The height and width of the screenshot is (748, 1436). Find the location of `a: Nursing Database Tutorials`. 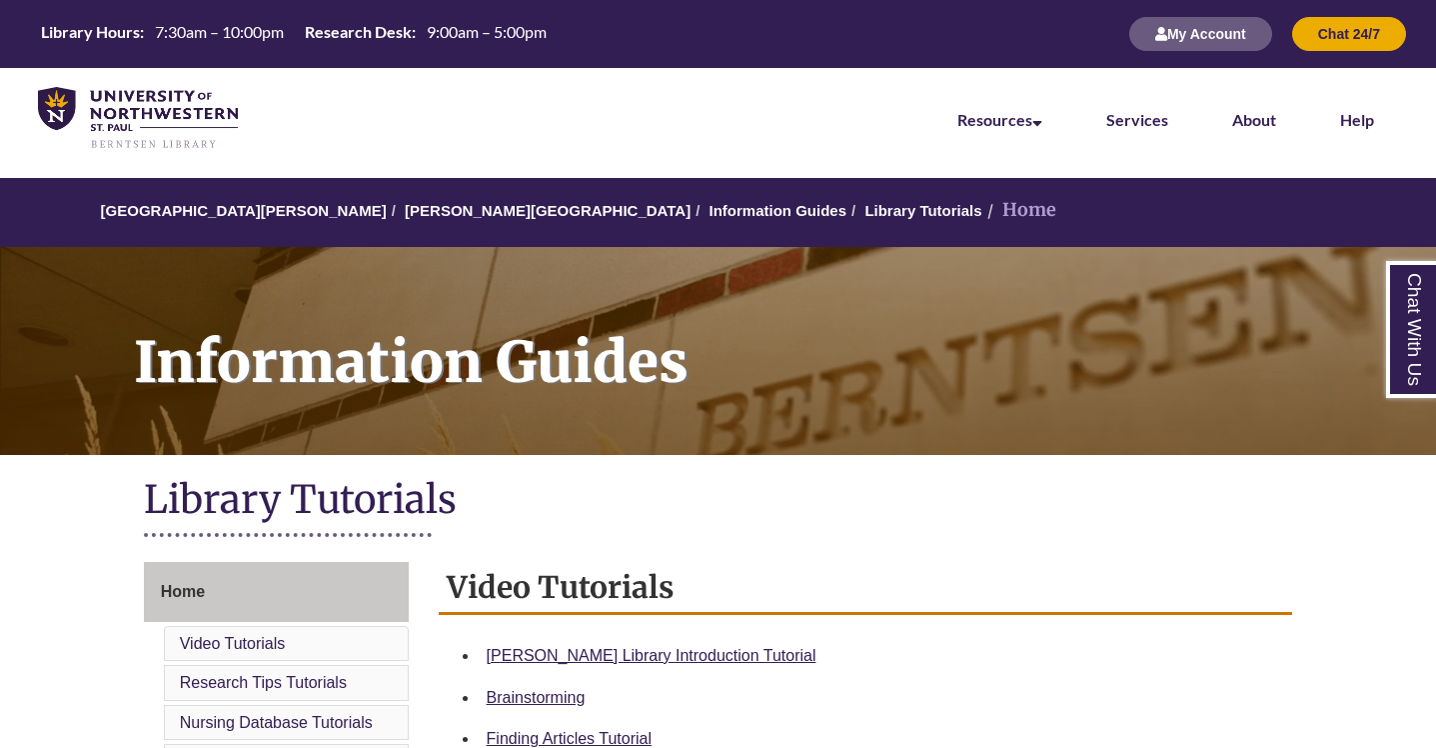

a: Nursing Database Tutorials is located at coordinates (276, 722).